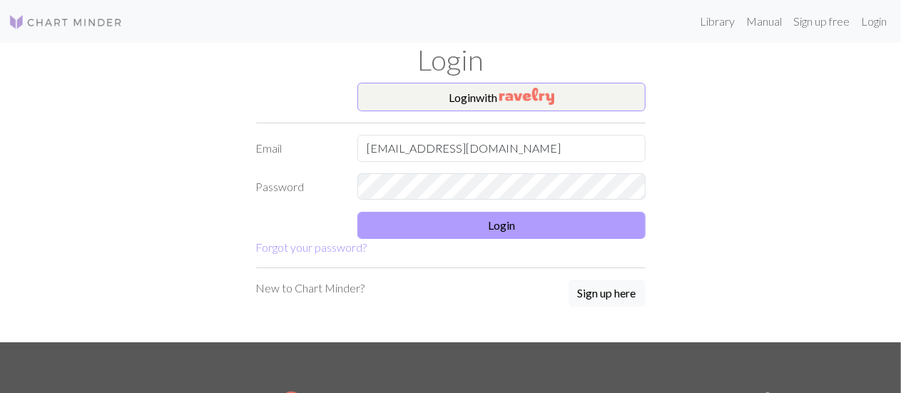 This screenshot has height=393, width=901. Describe the element at coordinates (874, 21) in the screenshot. I see `a: Login` at that location.